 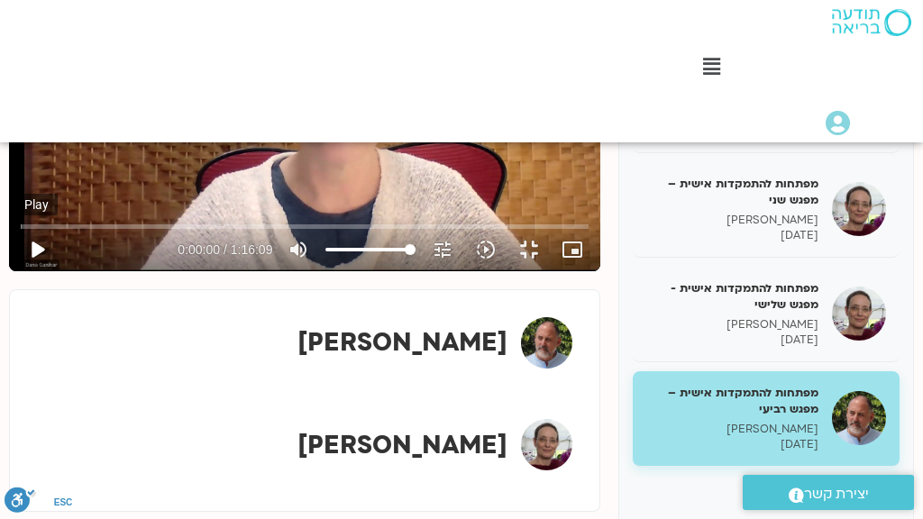 What do you see at coordinates (836, 494) in the screenshot?
I see `span: יצירת קשר` at bounding box center [836, 494].